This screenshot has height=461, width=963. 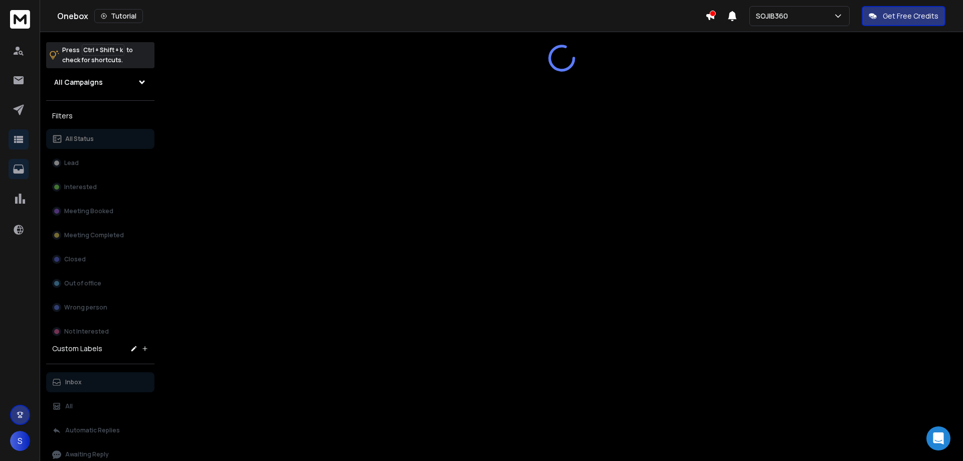 I want to click on h3: Filters, so click(x=100, y=116).